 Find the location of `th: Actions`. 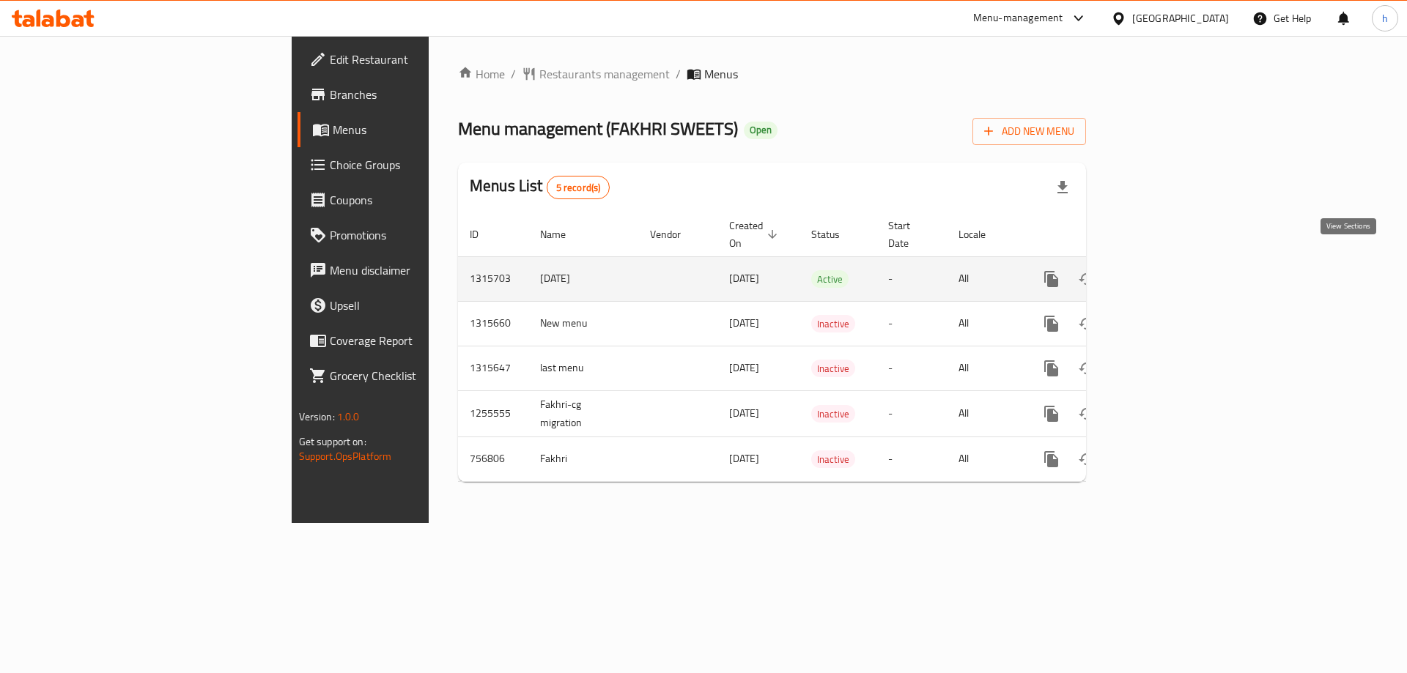

th: Actions is located at coordinates (1104, 234).